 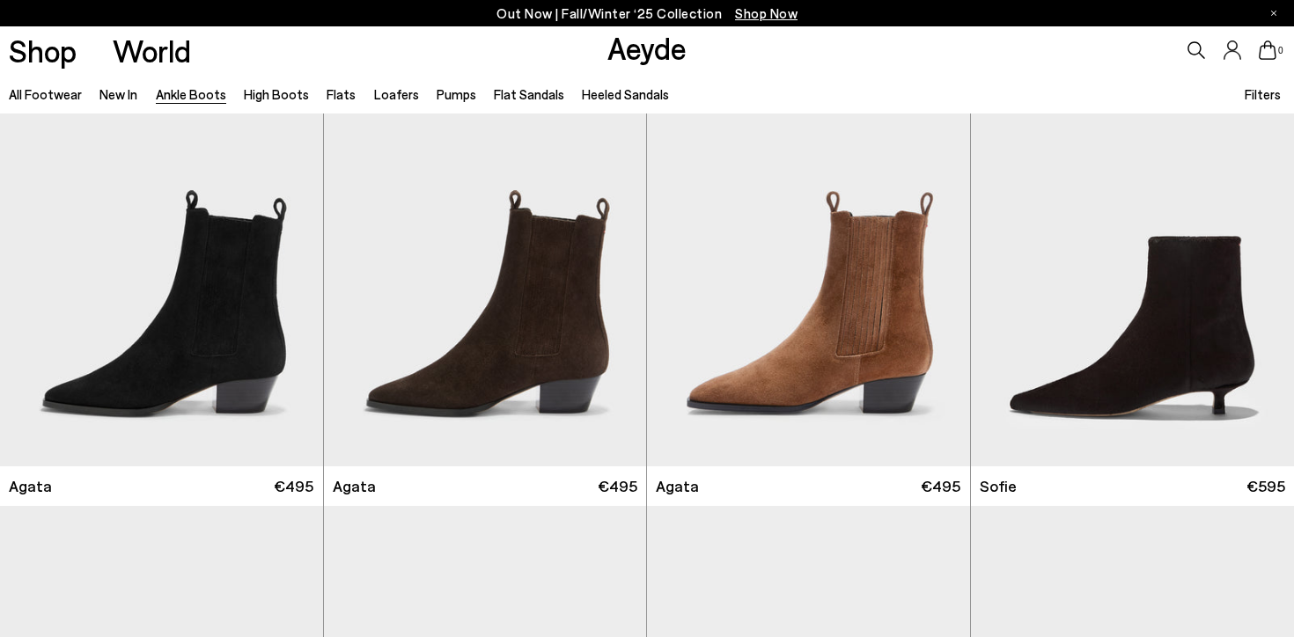 I want to click on a: Aeyde, so click(x=647, y=48).